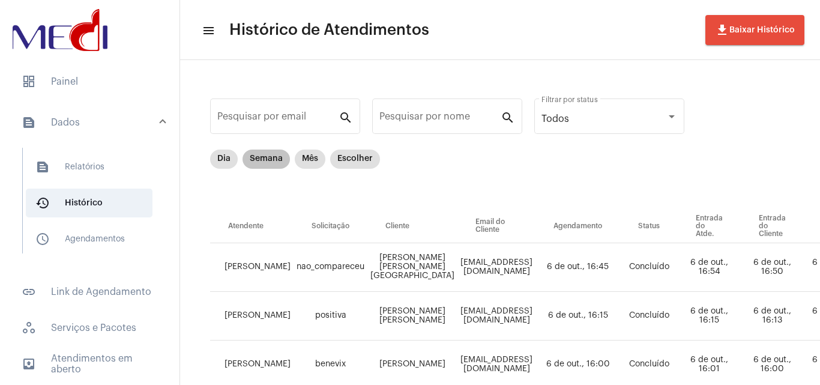 The image size is (820, 385). I want to click on td: 6 de out., 16:45, so click(578, 267).